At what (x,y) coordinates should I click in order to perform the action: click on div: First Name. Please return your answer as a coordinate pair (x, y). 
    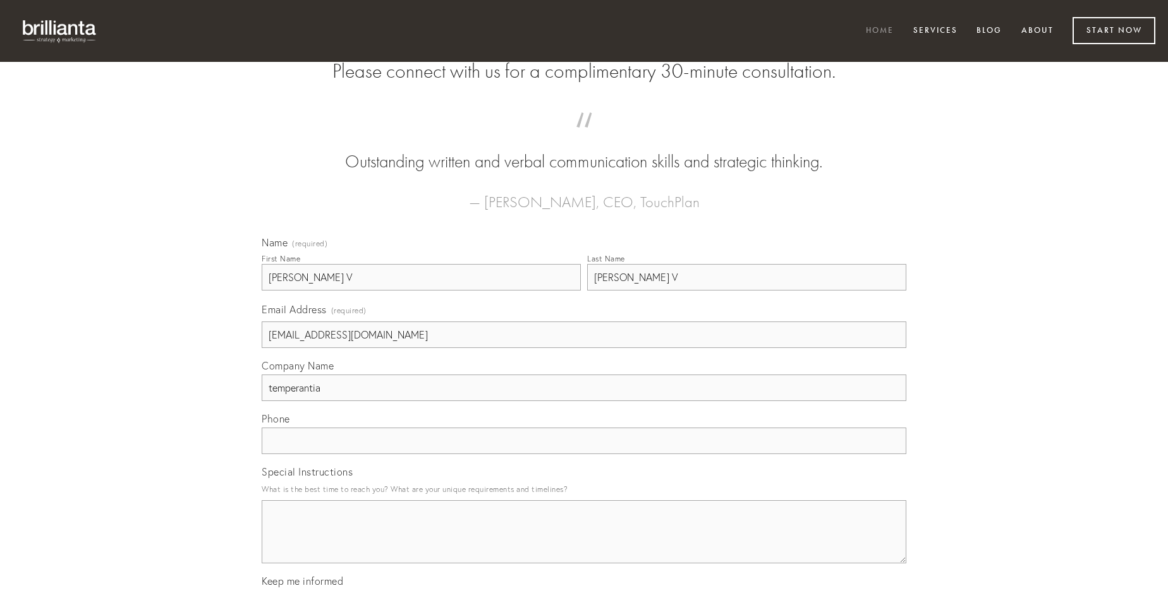
    Looking at the image, I should click on (281, 258).